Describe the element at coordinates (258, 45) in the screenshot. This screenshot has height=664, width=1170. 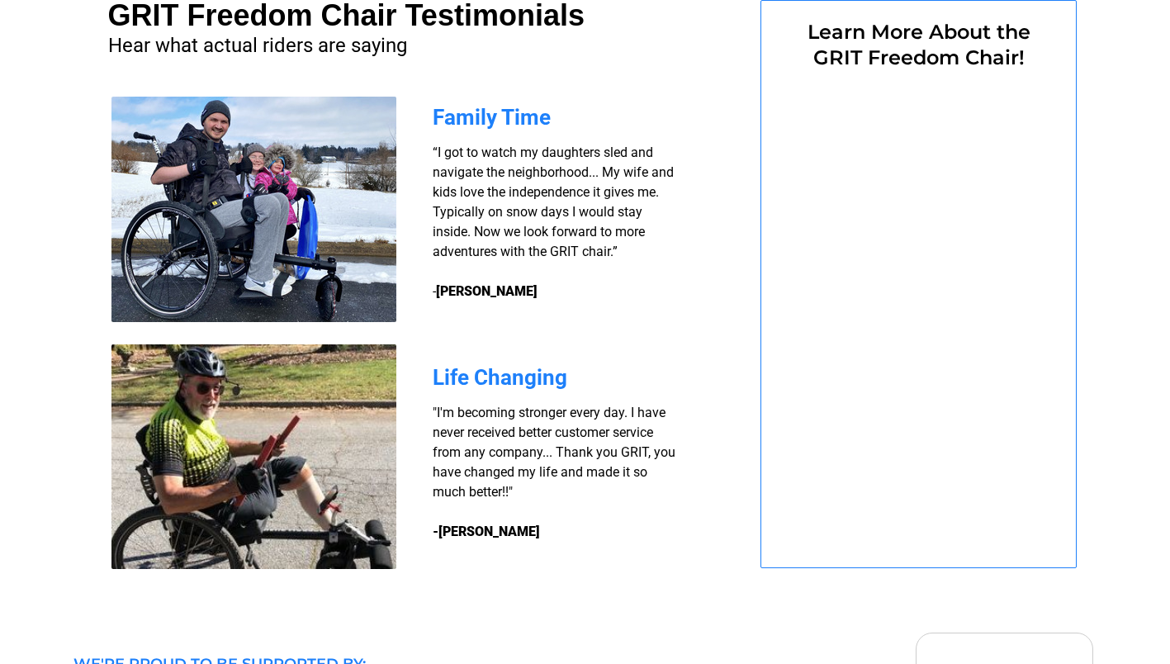
I see `span: Hear what actual riders are saying` at that location.